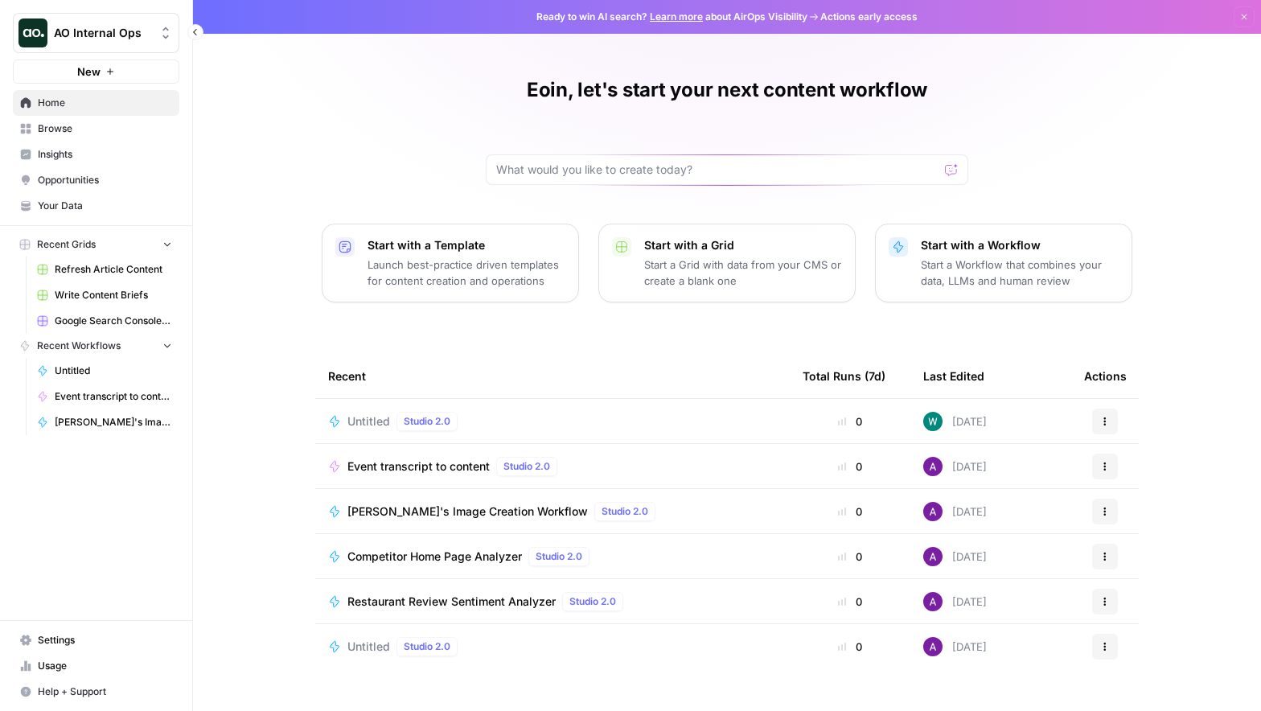 Image resolution: width=1261 pixels, height=711 pixels. I want to click on span: Usage, so click(105, 666).